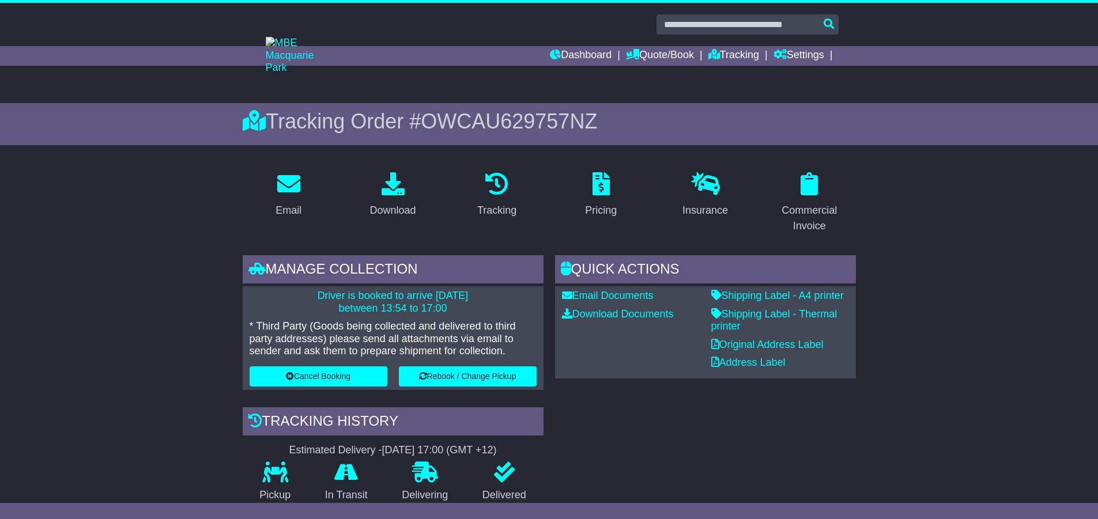 The height and width of the screenshot is (519, 1098). I want to click on p: Pickup, so click(275, 496).